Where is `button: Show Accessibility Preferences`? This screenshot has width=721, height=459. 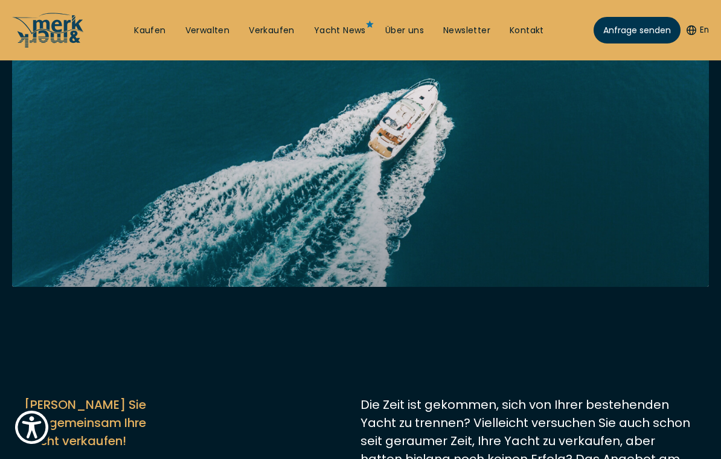
button: Show Accessibility Preferences is located at coordinates (31, 427).